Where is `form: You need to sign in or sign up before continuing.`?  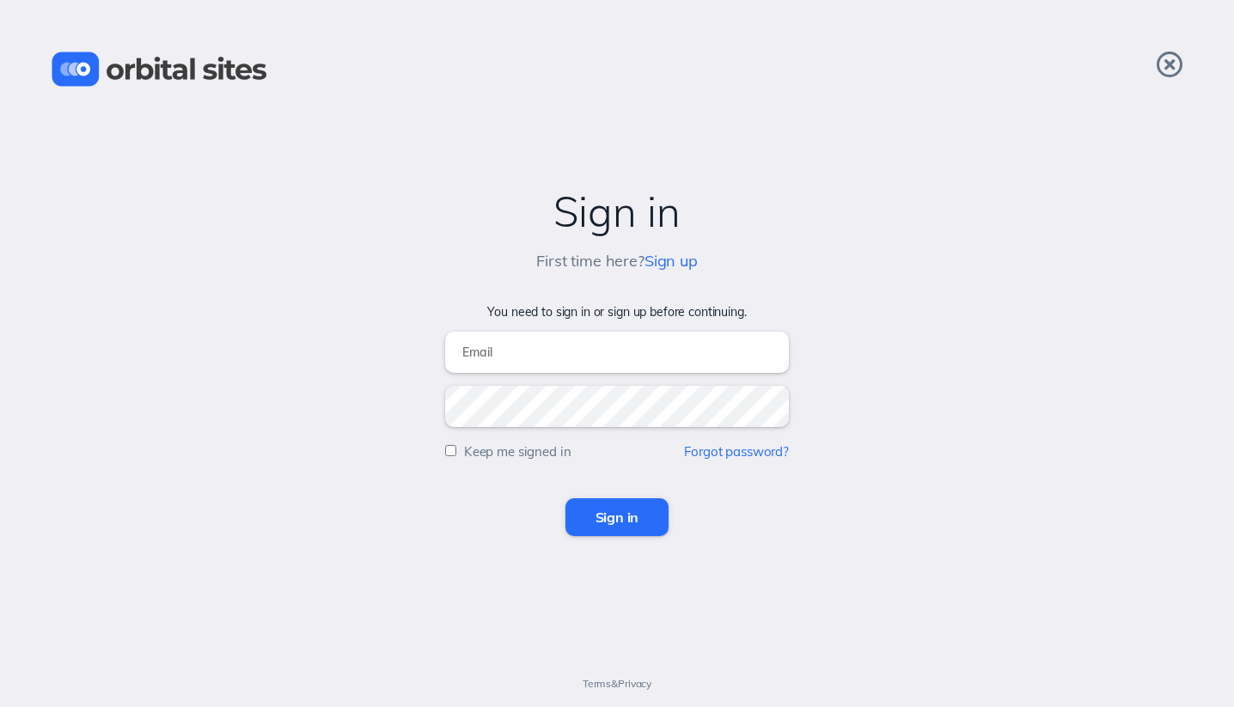 form: You need to sign in or sign up before continuing. is located at coordinates (617, 420).